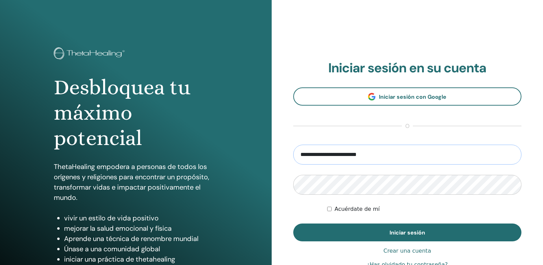 Image resolution: width=543 pixels, height=265 pixels. I want to click on a: Iniciar sesión con Google, so click(407, 96).